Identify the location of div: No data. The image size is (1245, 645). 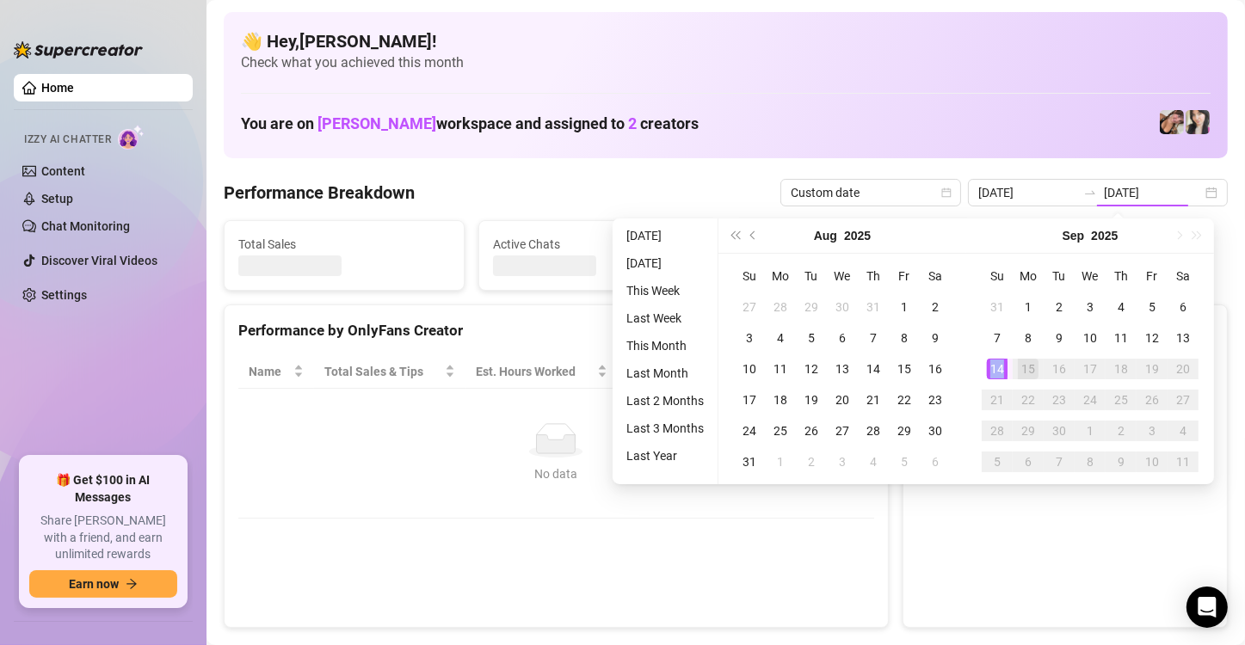
(556, 474).